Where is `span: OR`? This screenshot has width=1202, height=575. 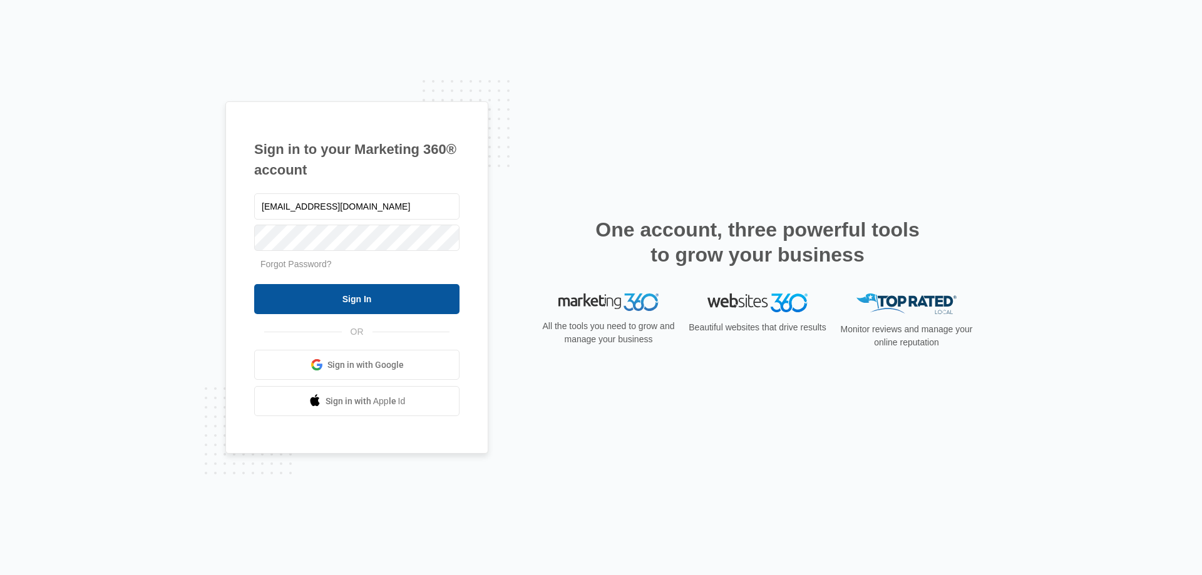 span: OR is located at coordinates (357, 332).